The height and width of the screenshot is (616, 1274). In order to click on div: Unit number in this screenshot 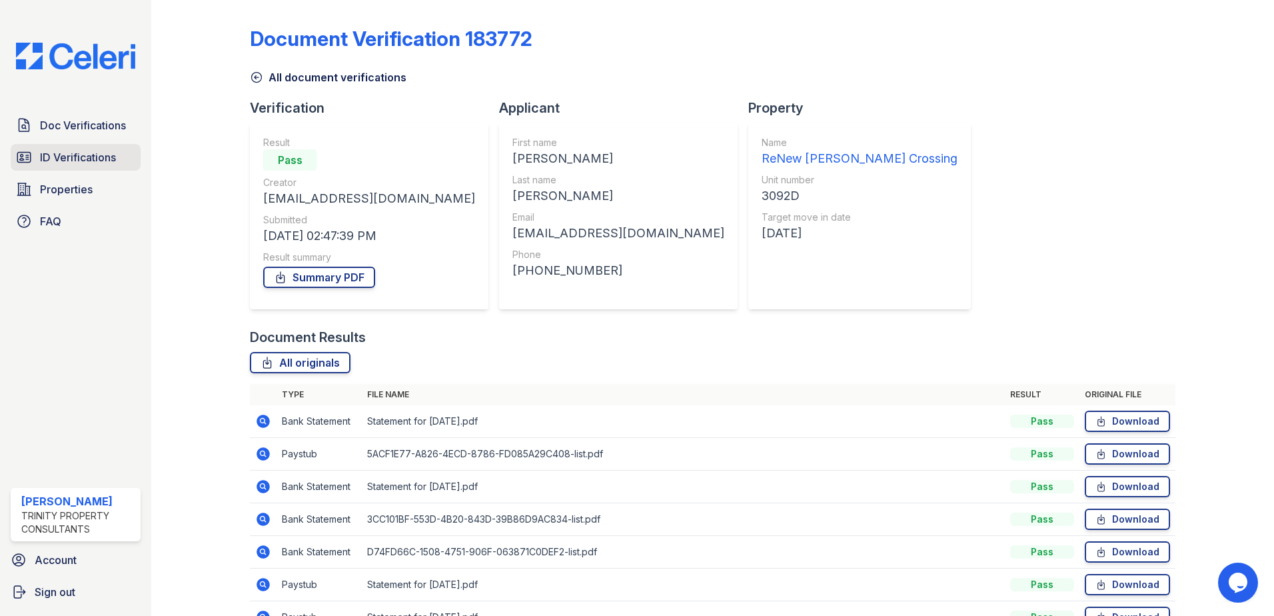, I will do `click(860, 180)`.